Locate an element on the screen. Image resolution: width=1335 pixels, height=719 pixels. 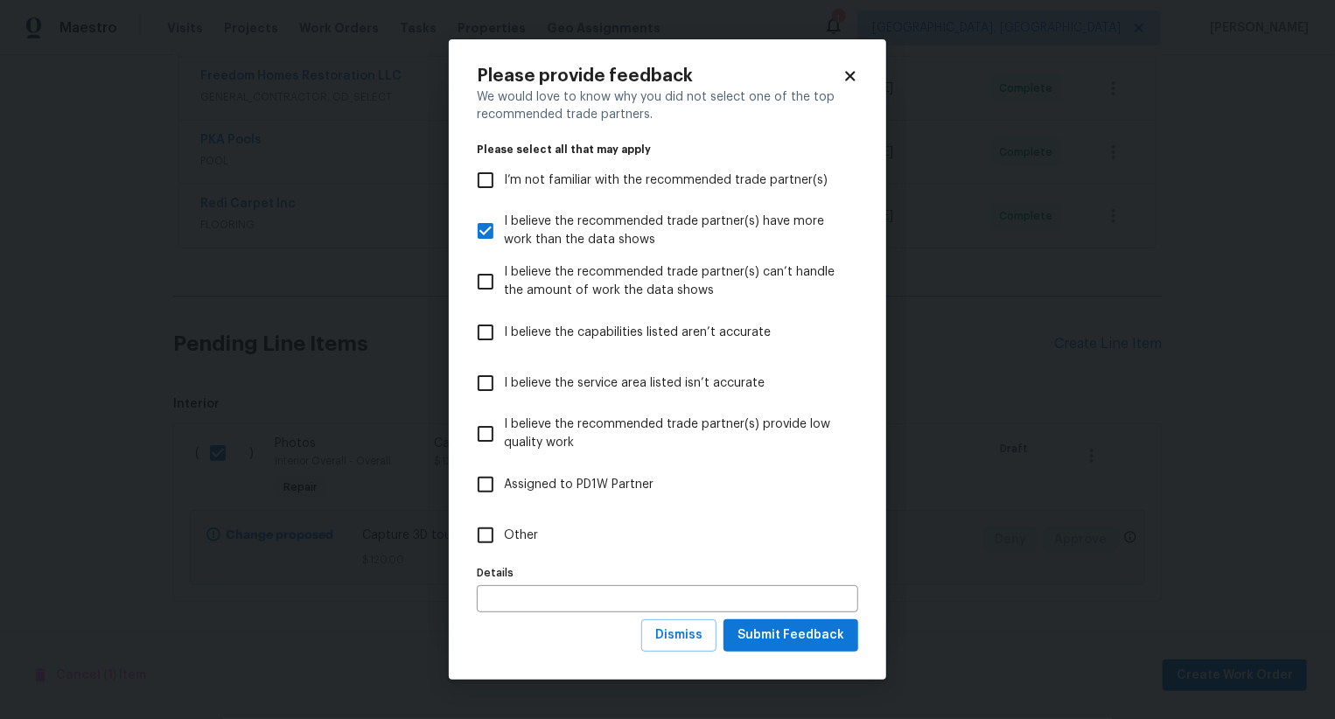
span: I believe the recommended trade partner(s) have more work than the data shows is located at coordinates (673, 231).